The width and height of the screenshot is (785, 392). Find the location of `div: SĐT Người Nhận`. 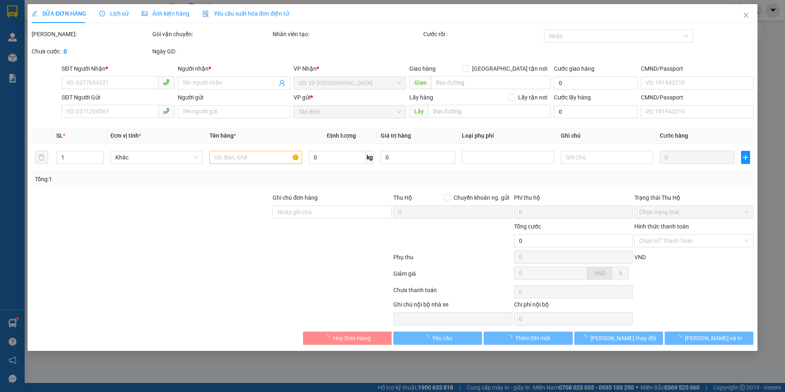

div: SĐT Người Nhận is located at coordinates (118, 69).